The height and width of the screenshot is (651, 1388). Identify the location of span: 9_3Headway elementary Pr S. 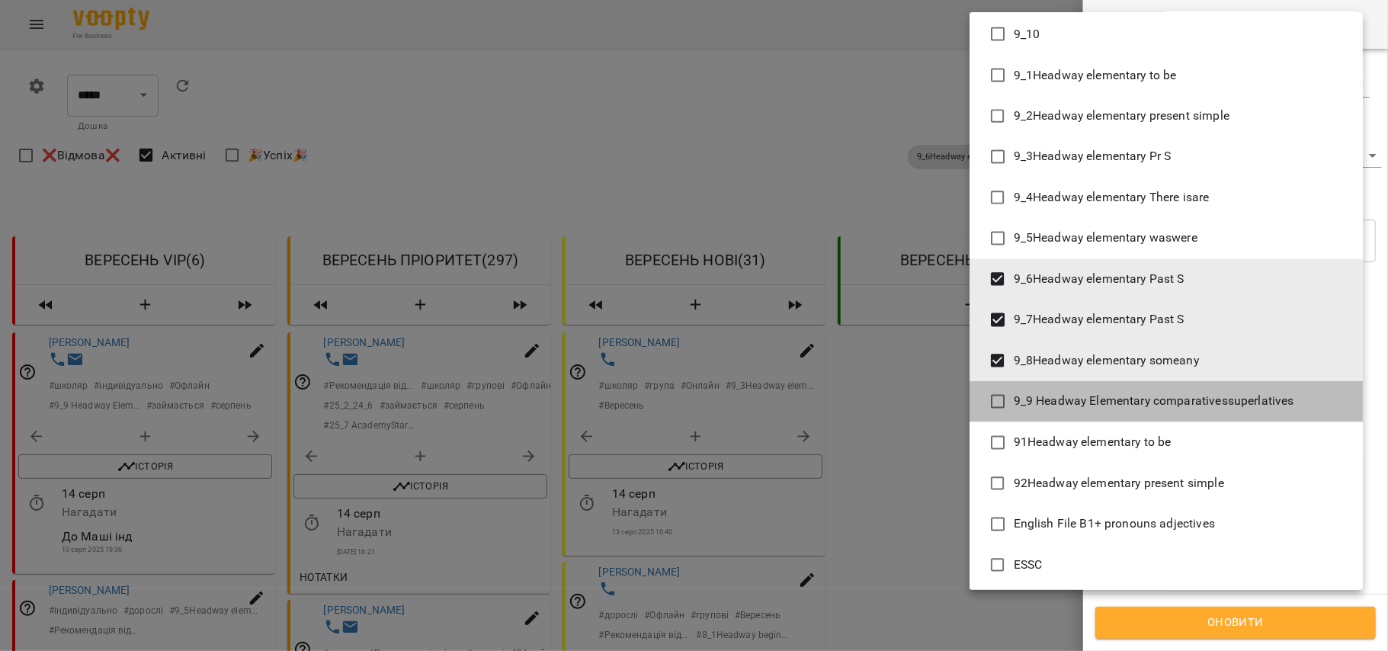
(1092, 157).